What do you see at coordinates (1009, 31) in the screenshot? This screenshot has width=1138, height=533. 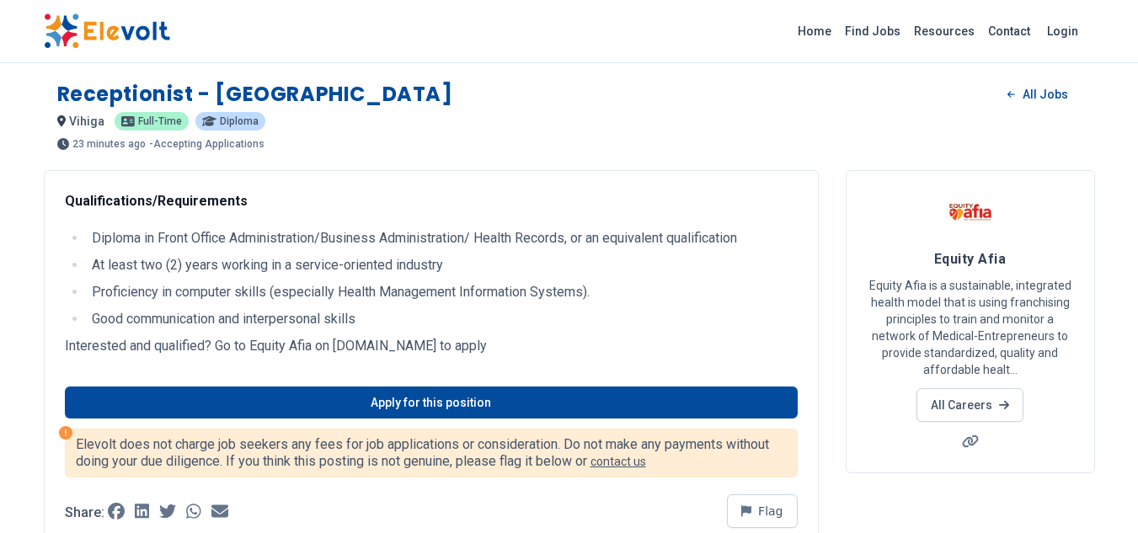 I see `a: Contact` at bounding box center [1009, 31].